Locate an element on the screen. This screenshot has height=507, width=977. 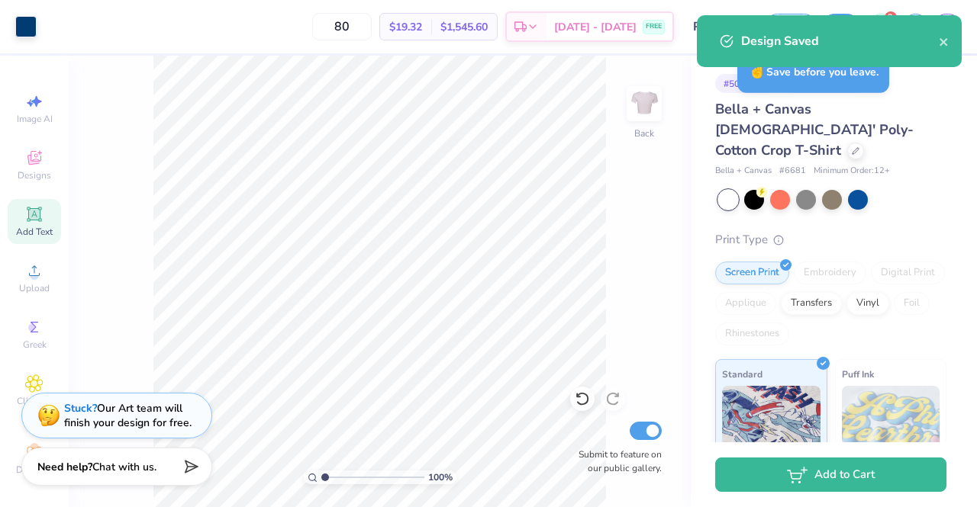
span: Chat with us. is located at coordinates (124, 467).